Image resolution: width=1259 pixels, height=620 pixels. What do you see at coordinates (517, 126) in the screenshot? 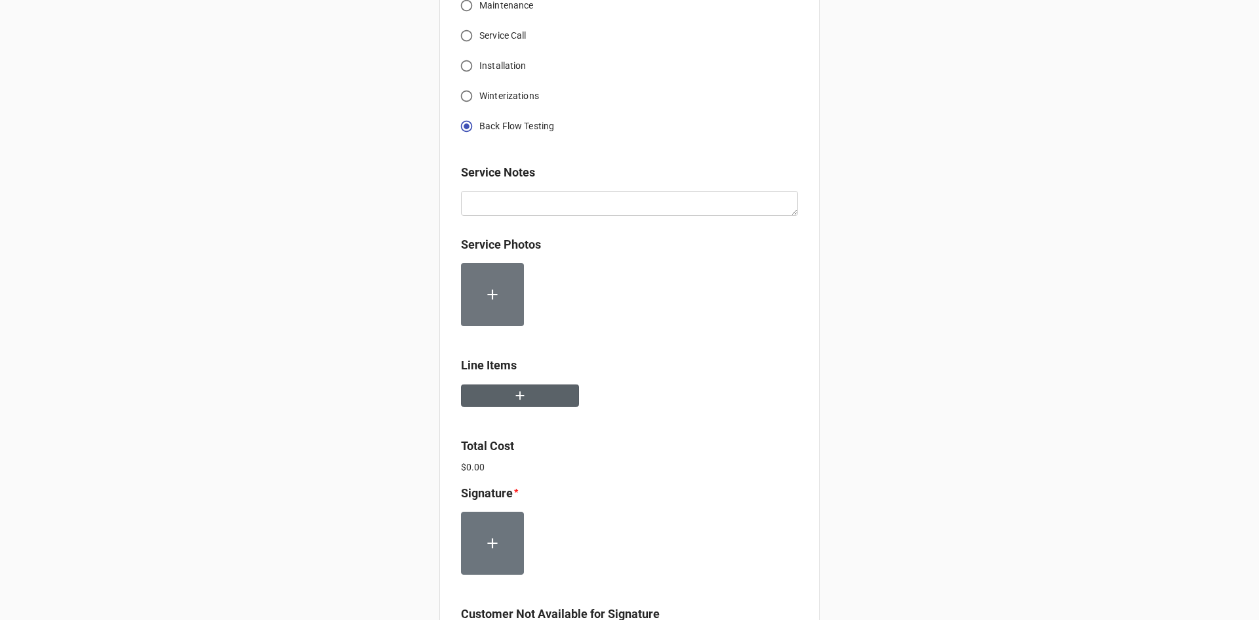
I see `span: Back Flow Testing` at bounding box center [517, 126].